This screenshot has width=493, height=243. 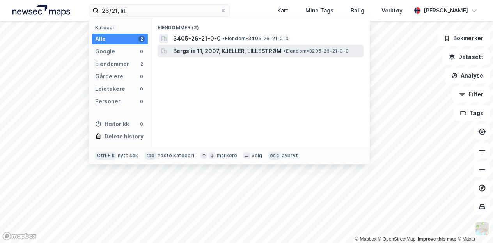 What do you see at coordinates (467, 76) in the screenshot?
I see `button: Analyse` at bounding box center [467, 76].